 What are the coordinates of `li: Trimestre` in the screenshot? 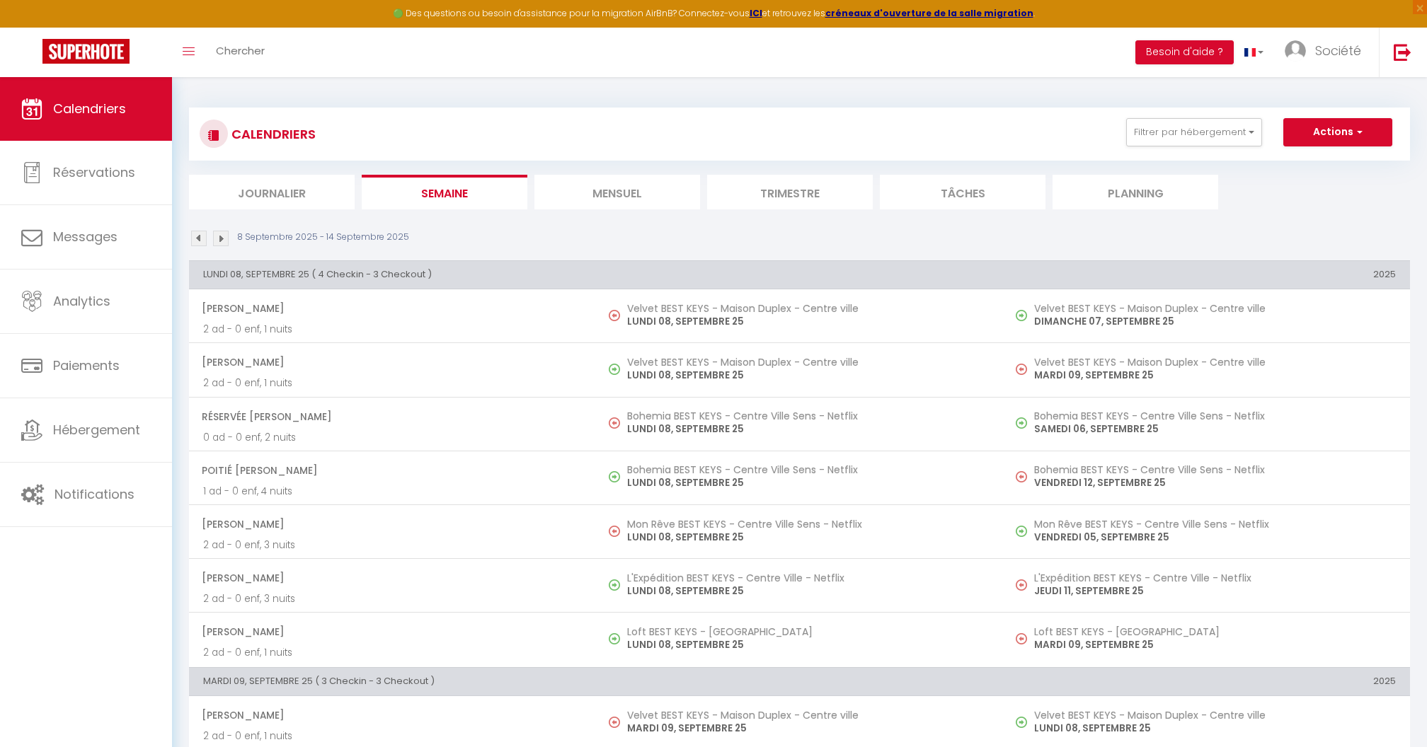 It's located at (790, 192).